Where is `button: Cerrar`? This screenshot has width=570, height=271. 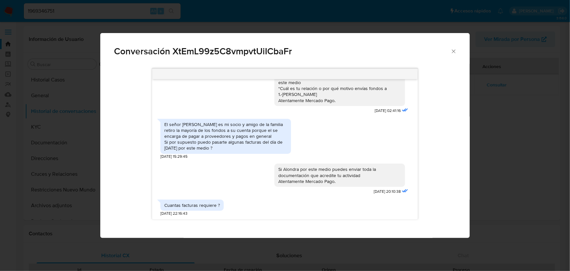 button: Cerrar is located at coordinates (454, 51).